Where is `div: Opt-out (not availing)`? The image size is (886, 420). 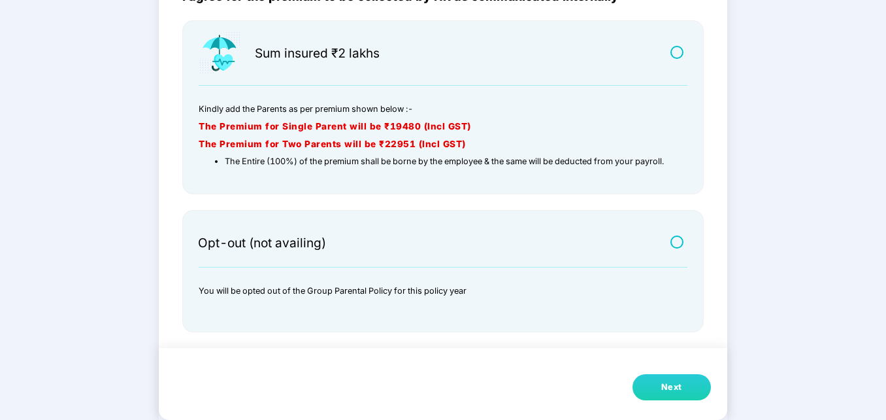 div: Opt-out (not availing) is located at coordinates (262, 244).